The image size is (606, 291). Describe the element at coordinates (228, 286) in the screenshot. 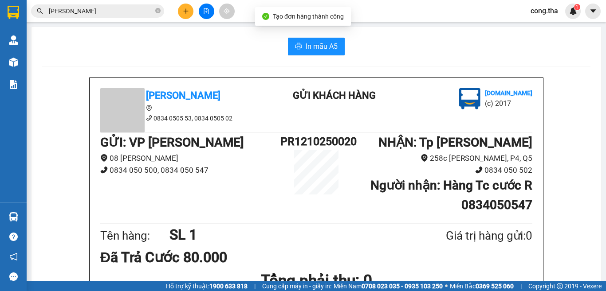

I see `strong: 1900 633 818` at that location.